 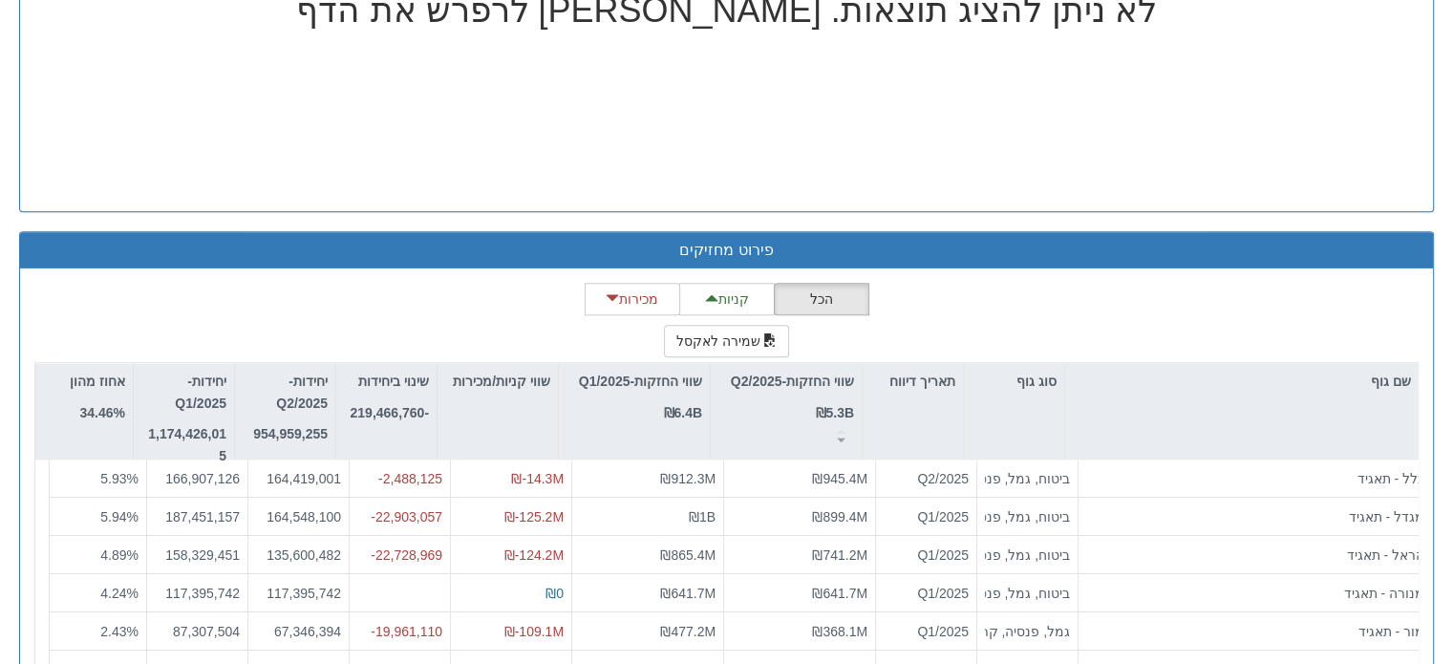 What do you see at coordinates (1027, 632) in the screenshot?
I see `div: גמל, פנסיה, קרן נאמנות, קרנות סל` at bounding box center [1027, 632].